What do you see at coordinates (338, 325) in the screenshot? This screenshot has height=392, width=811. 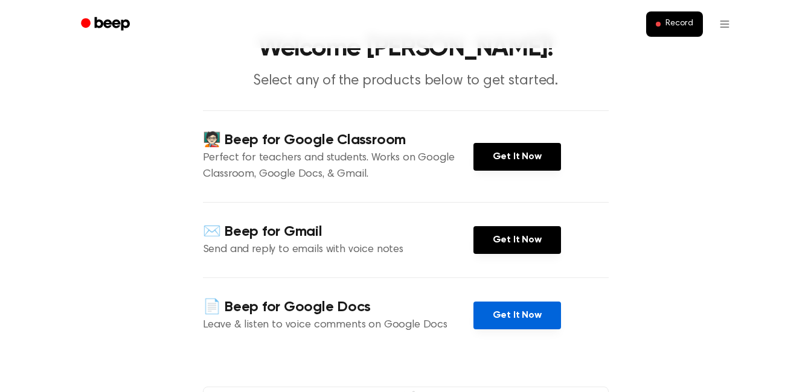 I see `p: Leave & listen to voice comments on Google Docs` at bounding box center [338, 325].